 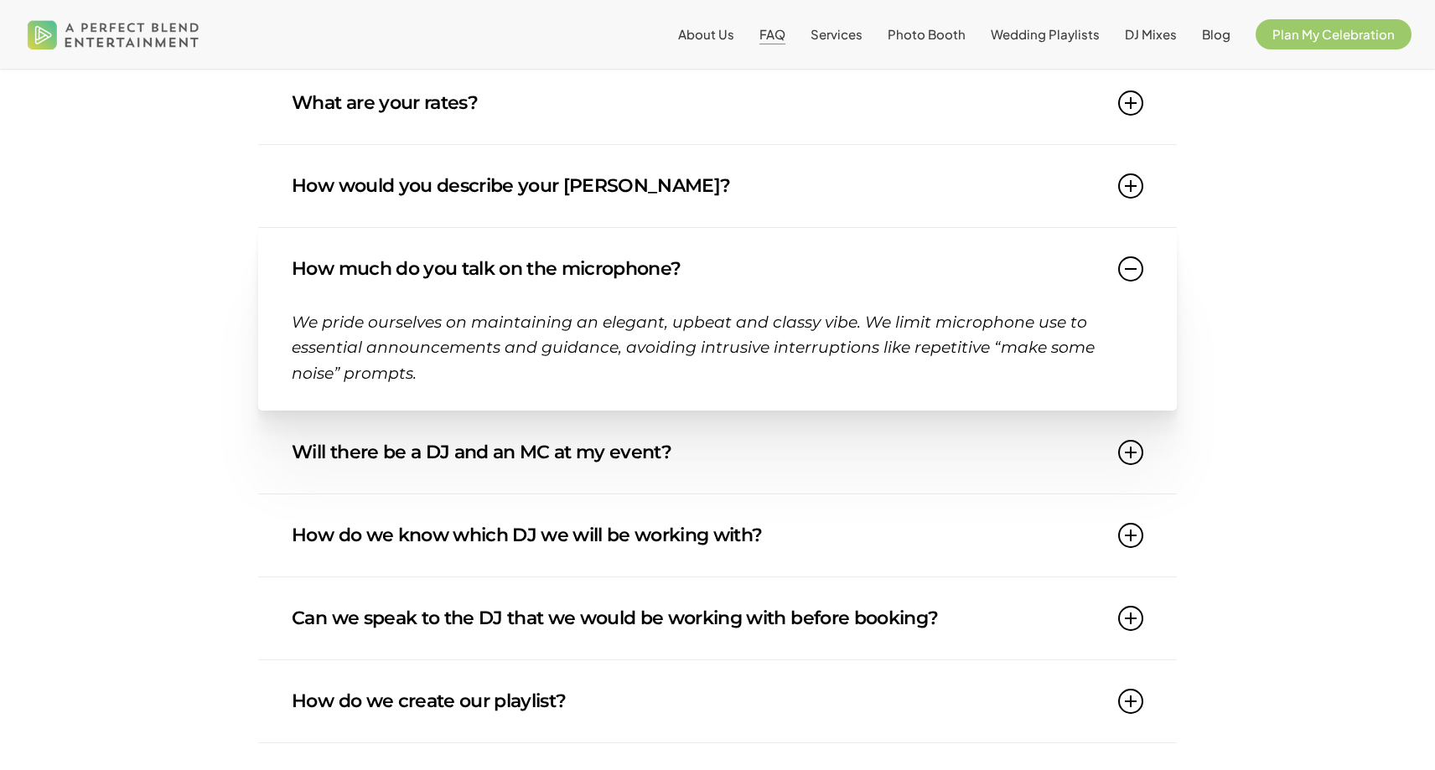 What do you see at coordinates (772, 34) in the screenshot?
I see `a: FAQ` at bounding box center [772, 34].